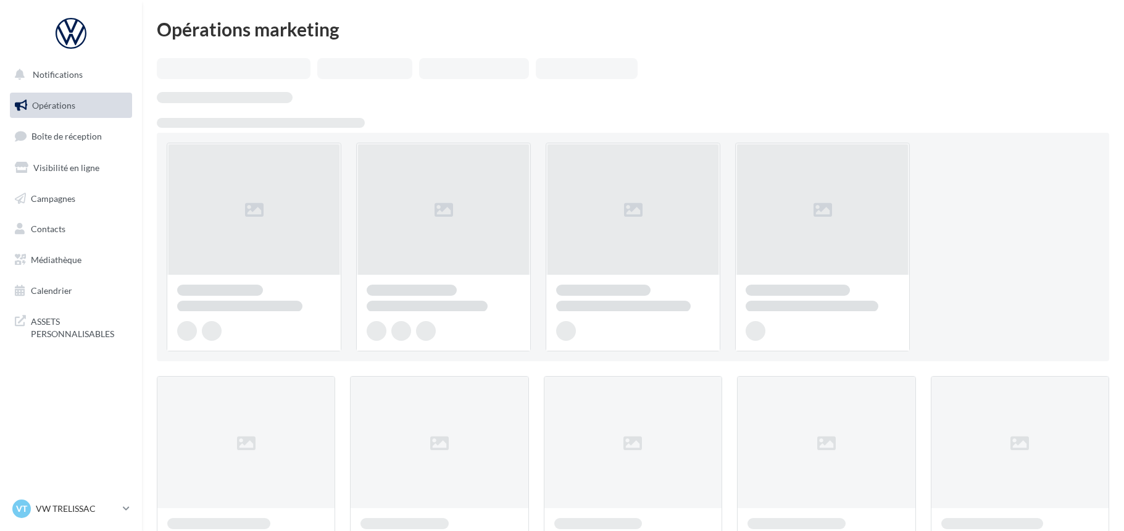 This screenshot has height=531, width=1124. I want to click on a: Boîte de réception, so click(71, 136).